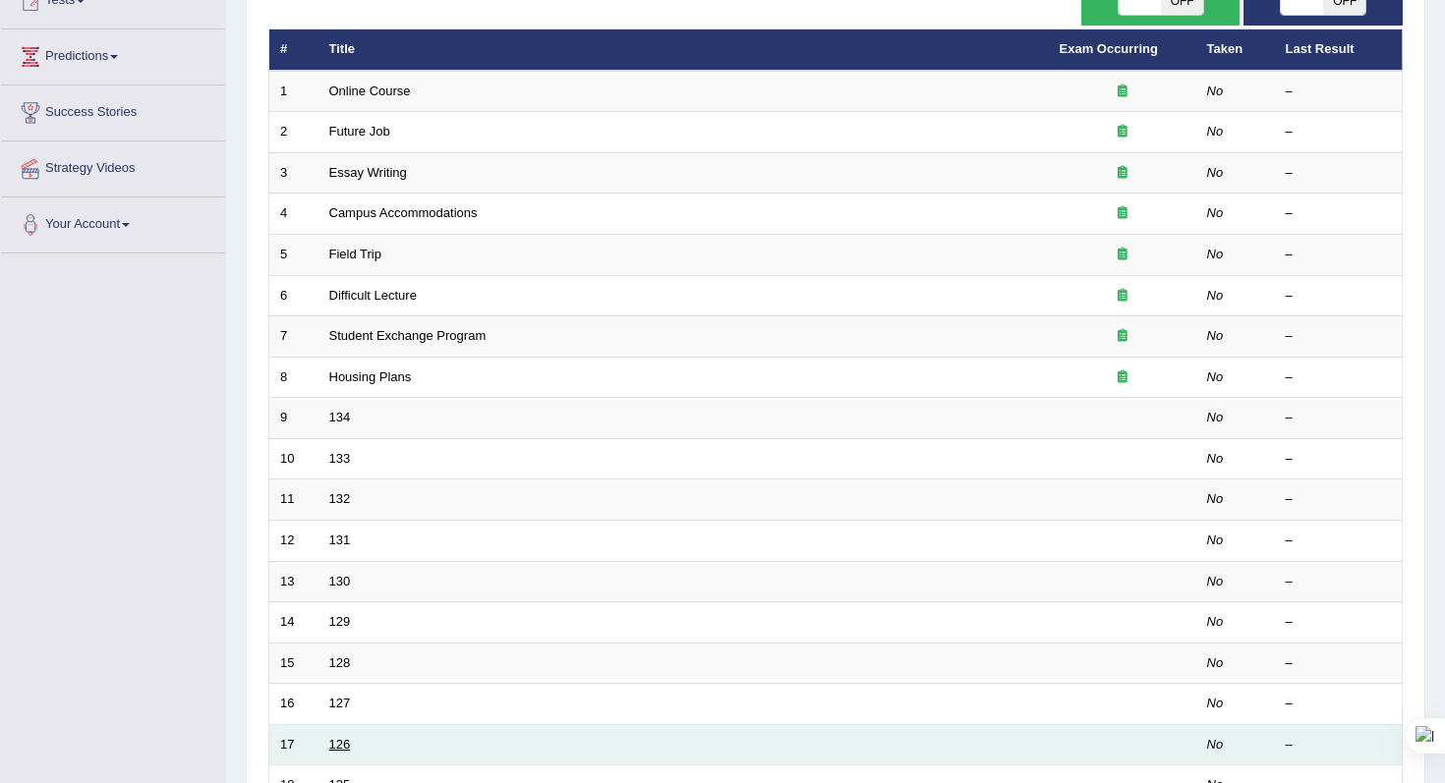 Image resolution: width=1445 pixels, height=783 pixels. I want to click on td: 16, so click(294, 705).